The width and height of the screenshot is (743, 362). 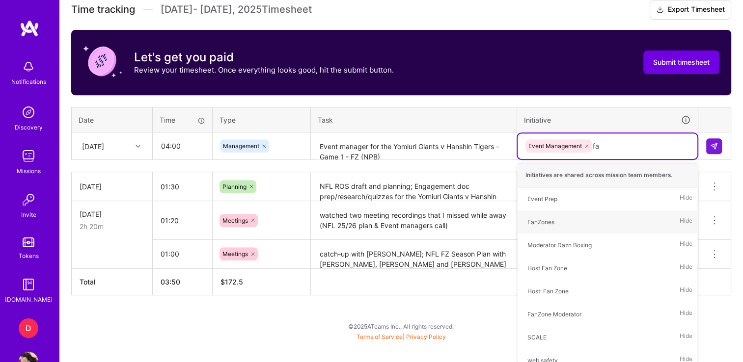 I want to click on div: Event Prep, so click(x=542, y=199).